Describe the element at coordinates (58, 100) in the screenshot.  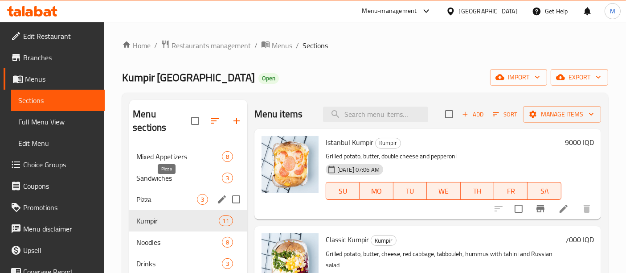
I see `a: Sections` at that location.